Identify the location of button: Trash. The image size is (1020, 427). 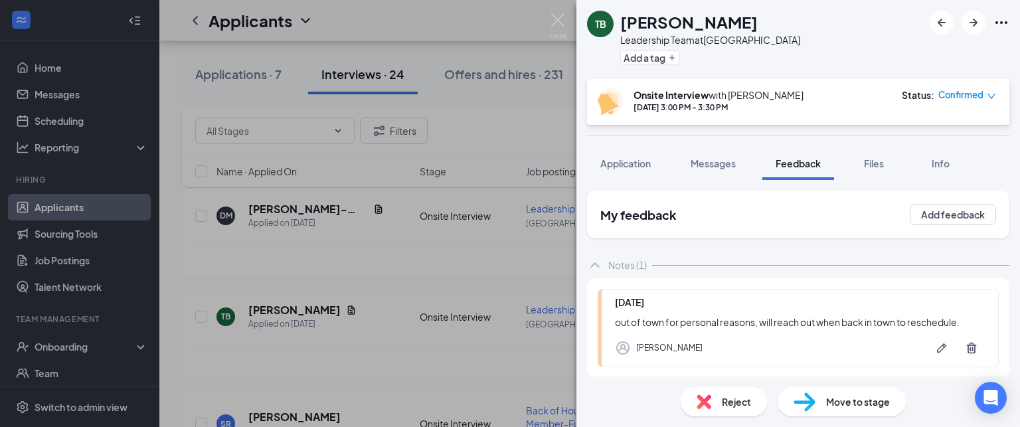
(972, 348).